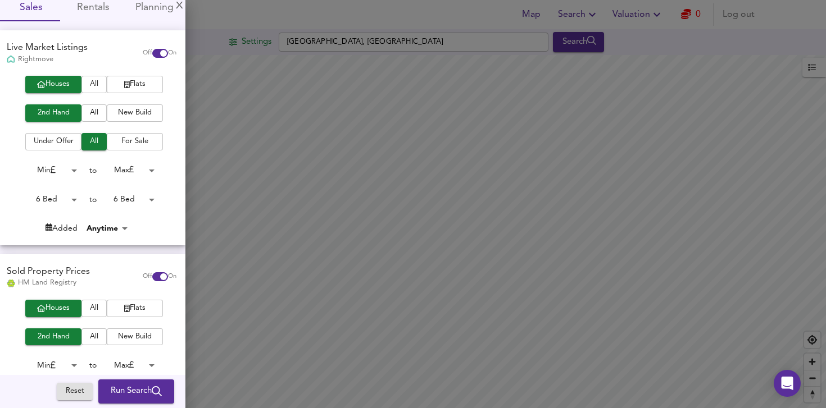 The width and height of the screenshot is (826, 408). What do you see at coordinates (61, 229) in the screenshot?
I see `div: Added` at bounding box center [61, 229].